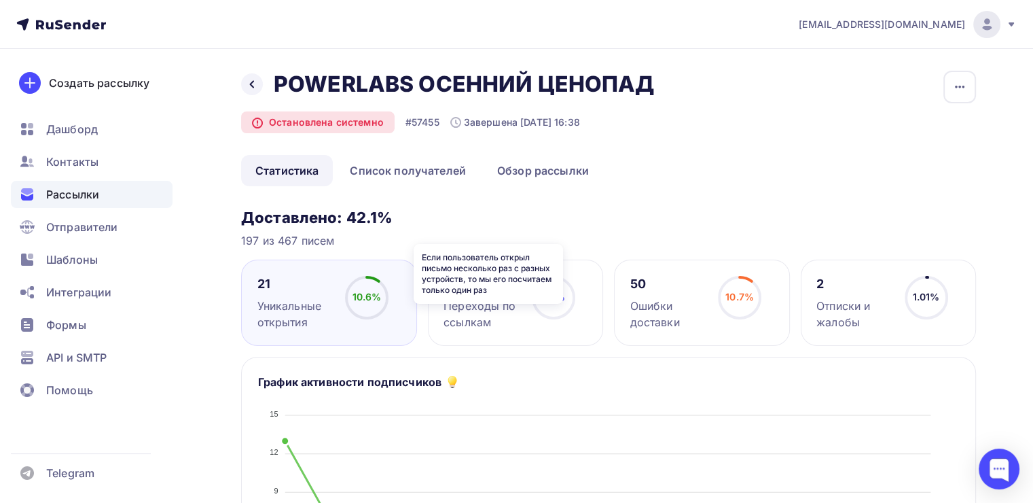 The height and width of the screenshot is (503, 1033). I want to click on span: 1.01%, so click(927, 296).